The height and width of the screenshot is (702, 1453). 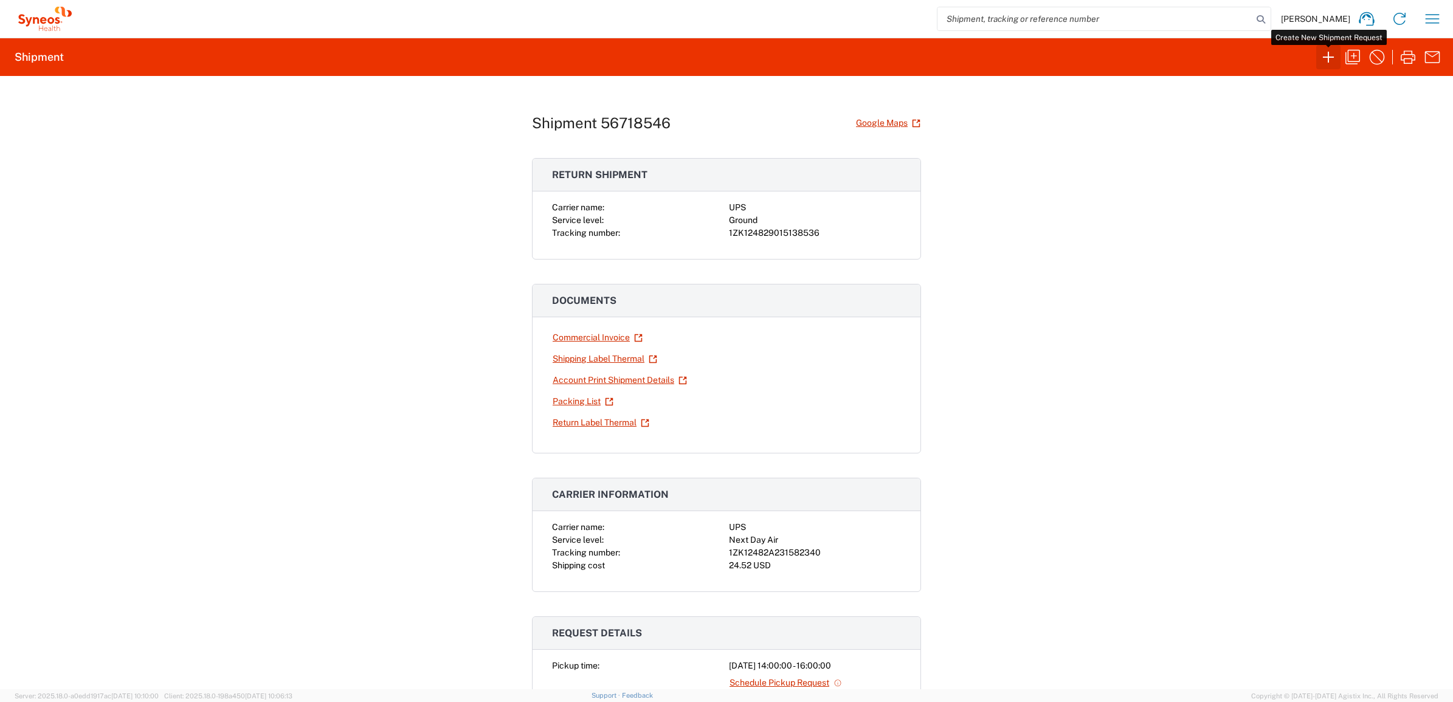 I want to click on a: Account Print Shipment Details, so click(x=620, y=380).